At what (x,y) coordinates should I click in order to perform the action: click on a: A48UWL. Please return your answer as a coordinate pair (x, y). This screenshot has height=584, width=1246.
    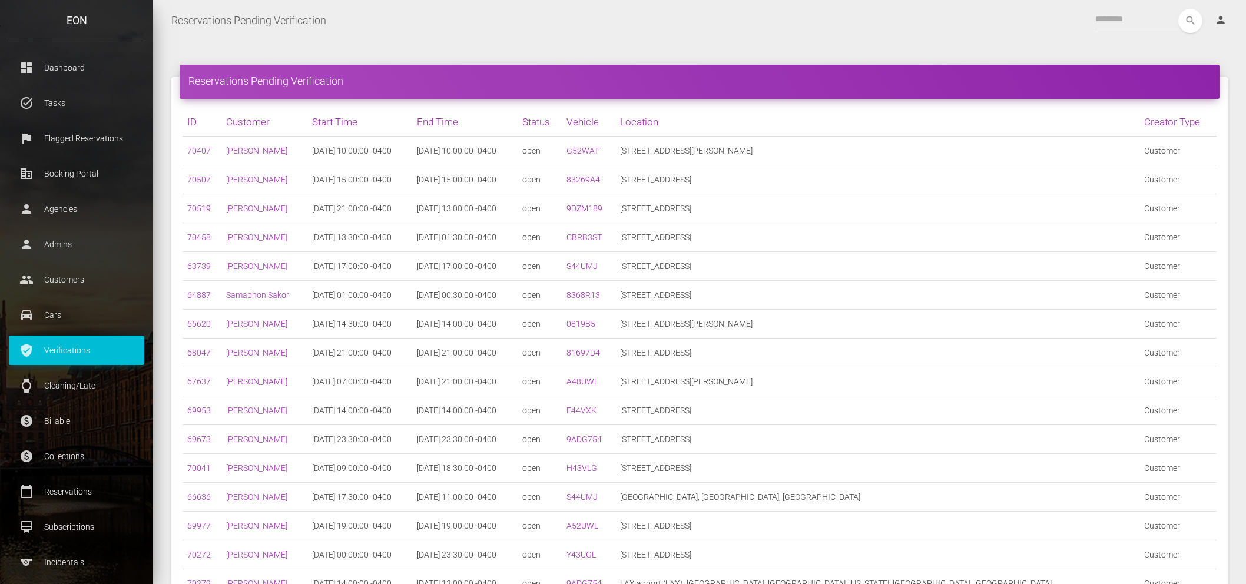
    Looking at the image, I should click on (582, 382).